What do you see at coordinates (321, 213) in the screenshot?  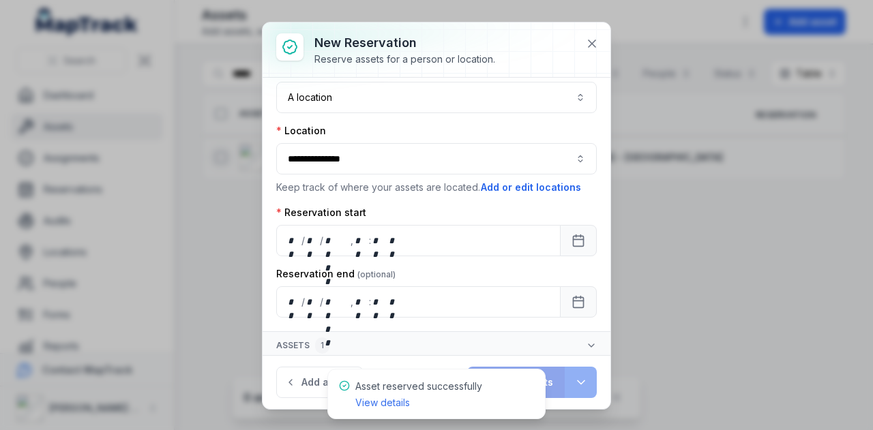 I see `label: Reservation start` at bounding box center [321, 213].